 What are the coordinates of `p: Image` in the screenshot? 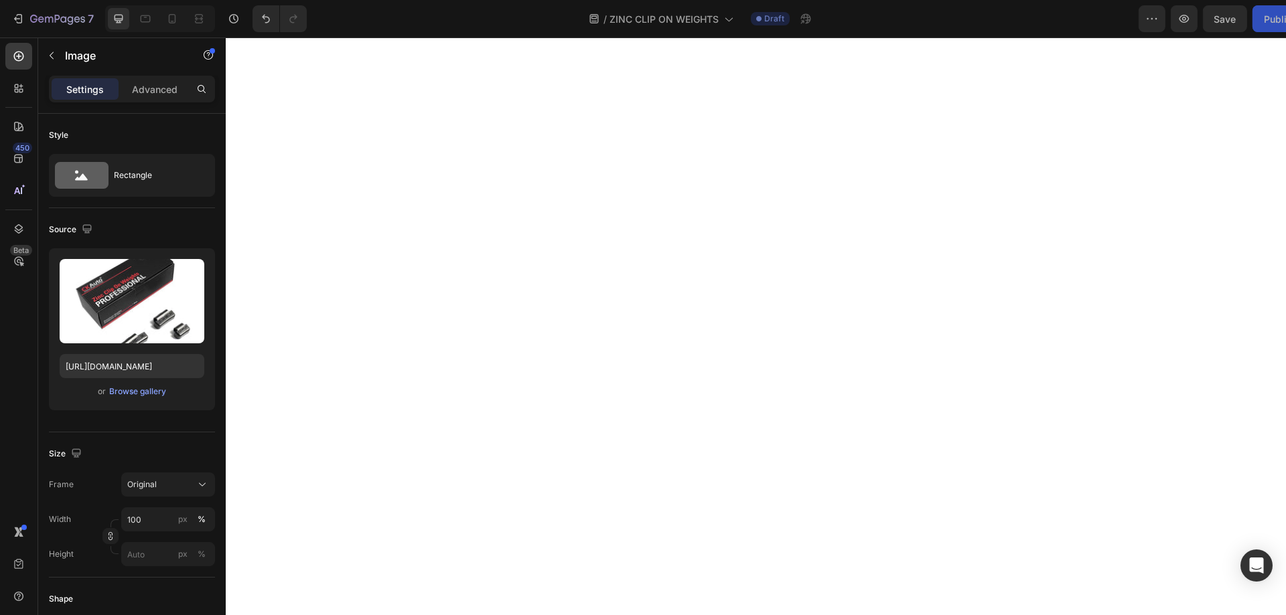 It's located at (122, 56).